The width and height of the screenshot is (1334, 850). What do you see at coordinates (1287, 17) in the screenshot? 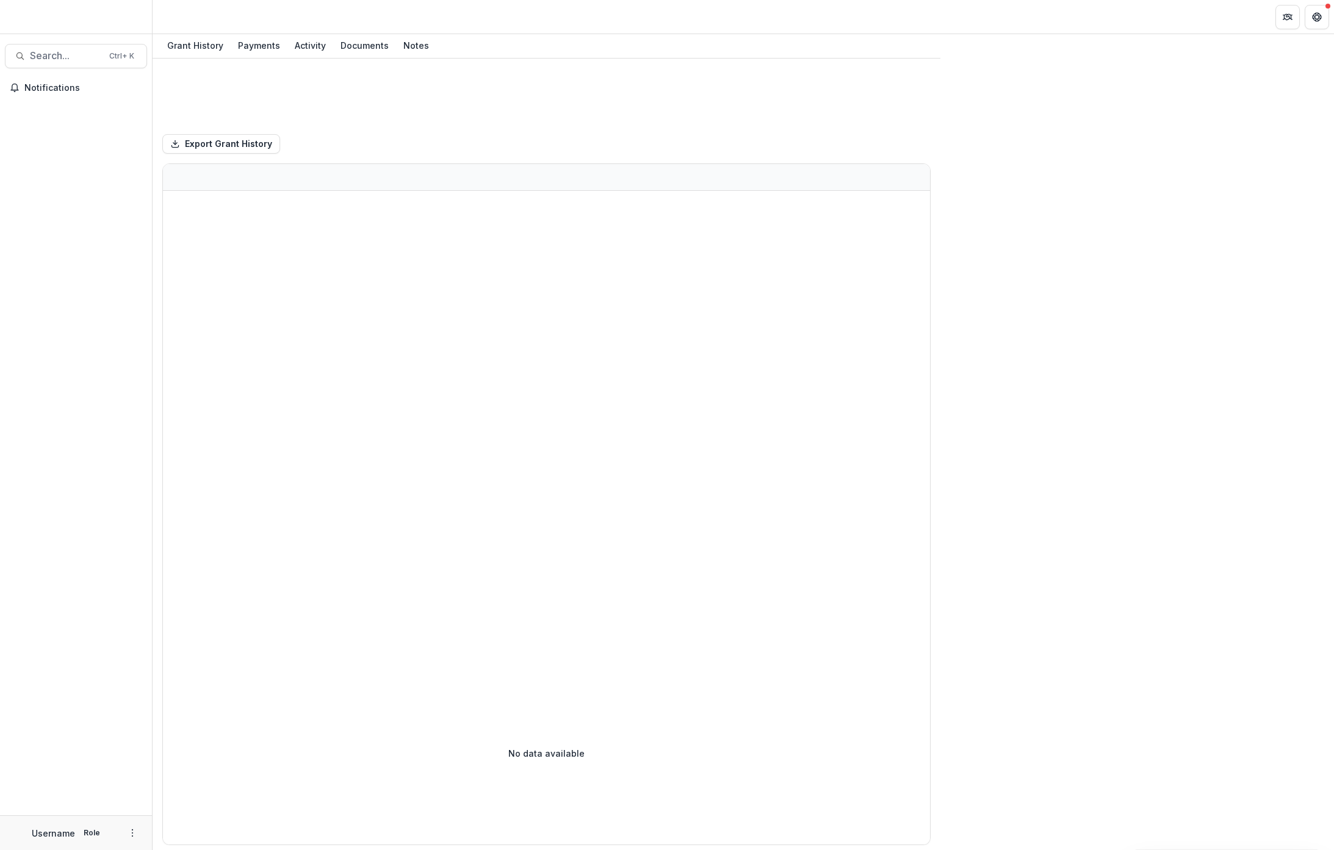
I see `button: Partners` at bounding box center [1287, 17].